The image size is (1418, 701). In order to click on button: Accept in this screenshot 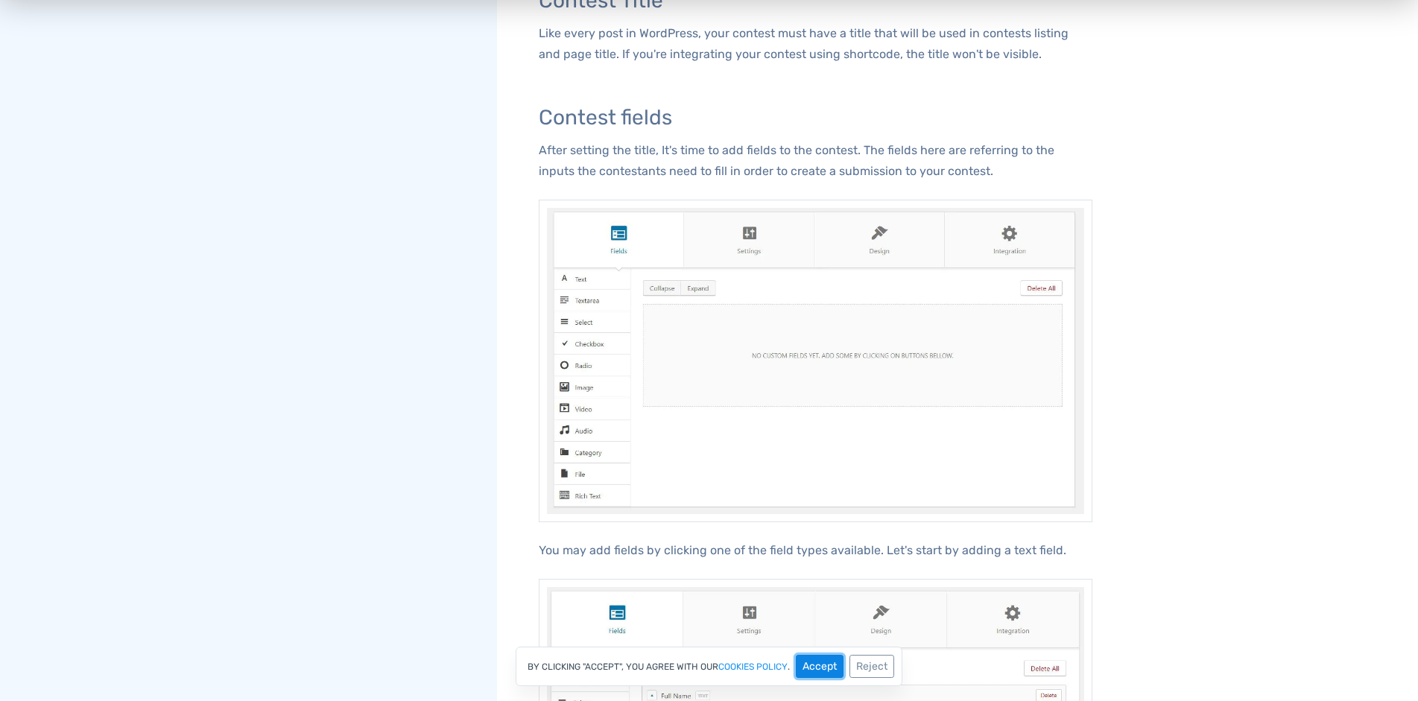, I will do `click(820, 666)`.